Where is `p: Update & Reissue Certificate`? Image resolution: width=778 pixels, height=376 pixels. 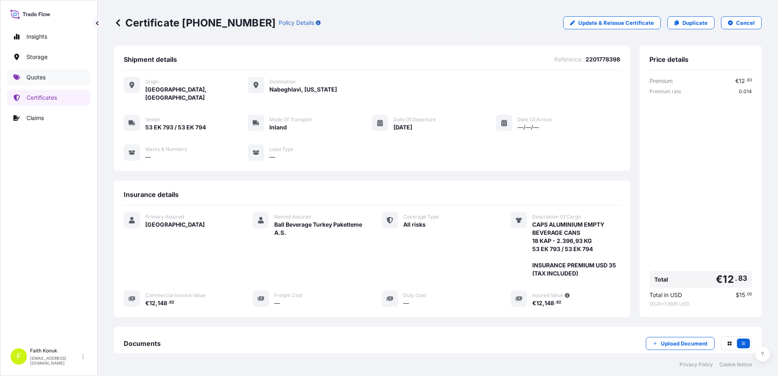 p: Update & Reissue Certificate is located at coordinates (616, 23).